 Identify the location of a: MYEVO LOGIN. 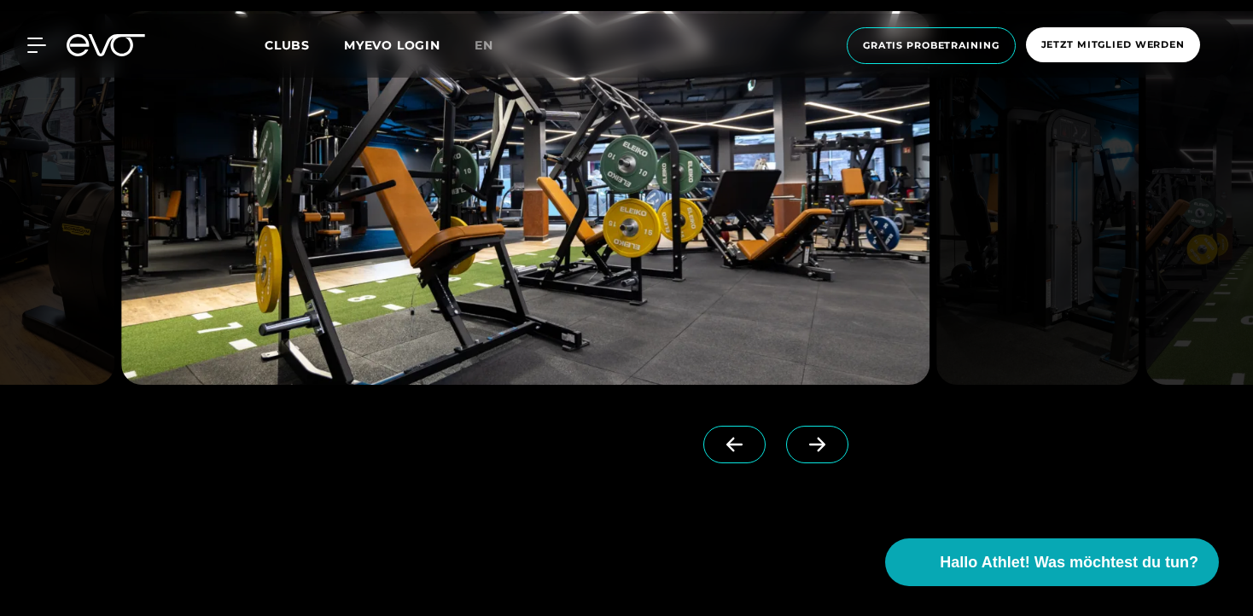
(392, 45).